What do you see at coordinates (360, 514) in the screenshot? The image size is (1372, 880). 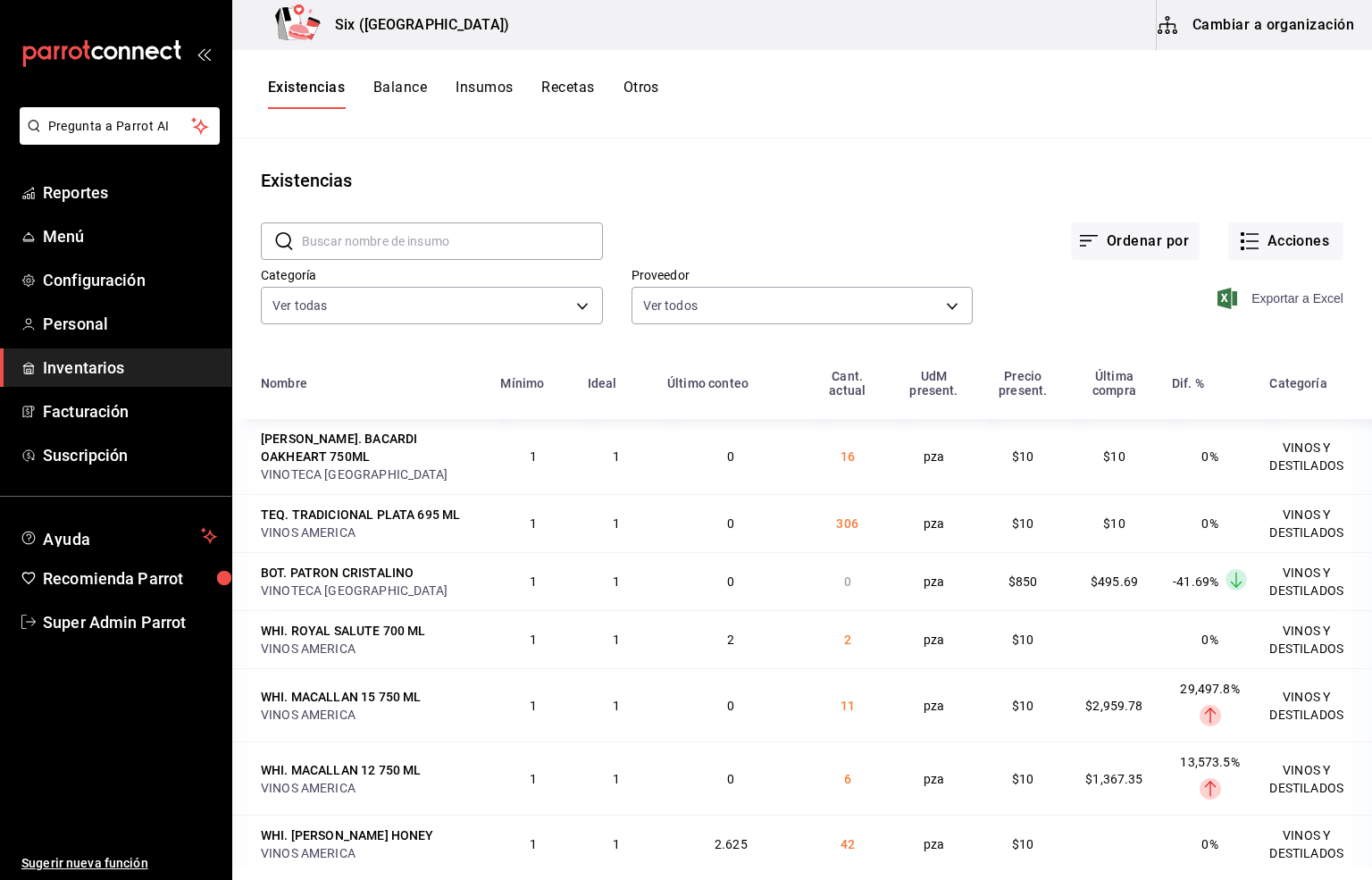 I see `div: TEQ. TRADICIONAL PLATA 695 ML` at bounding box center [360, 514].